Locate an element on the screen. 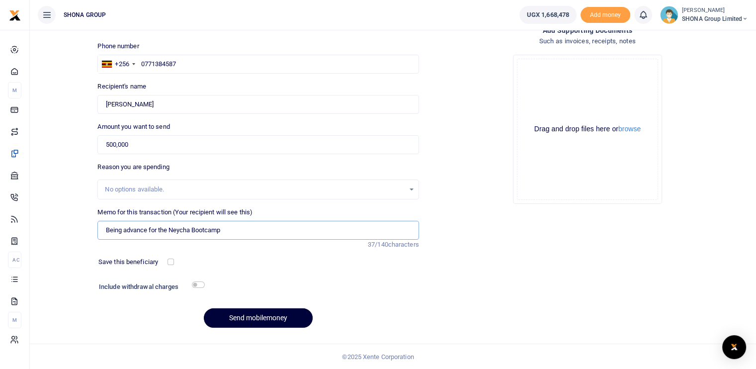 Image resolution: width=756 pixels, height=369 pixels. li: Toup your wallet is located at coordinates (605, 15).